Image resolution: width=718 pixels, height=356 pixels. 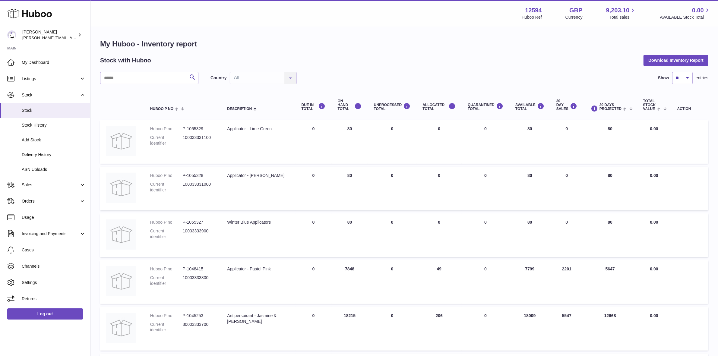 I want to click on td: 12668, so click(x=610, y=329).